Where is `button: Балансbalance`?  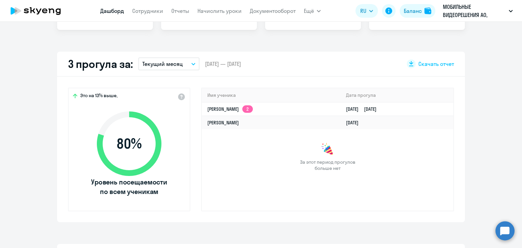
button: Балансbalance is located at coordinates (417, 11).